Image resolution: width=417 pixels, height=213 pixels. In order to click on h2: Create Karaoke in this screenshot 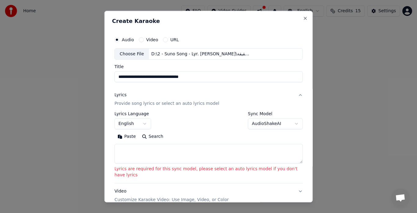, I will do `click(208, 21)`.